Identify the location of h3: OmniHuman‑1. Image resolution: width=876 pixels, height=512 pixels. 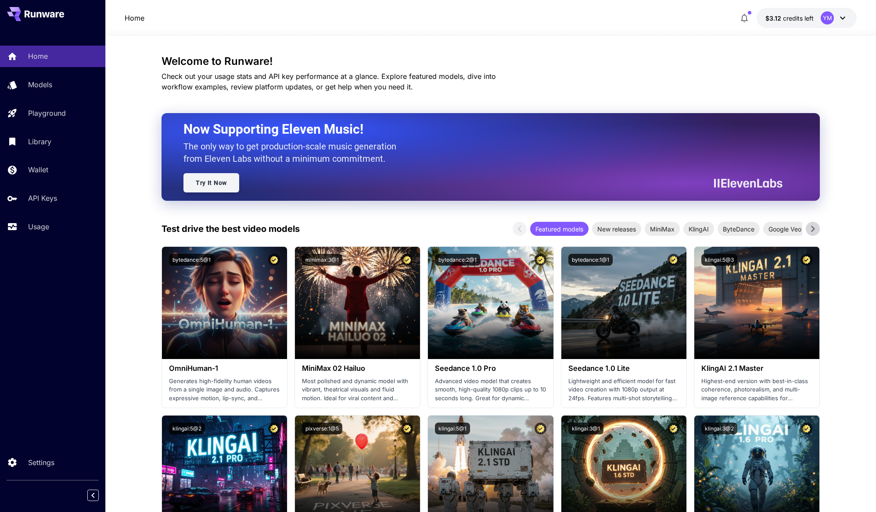
(224, 369).